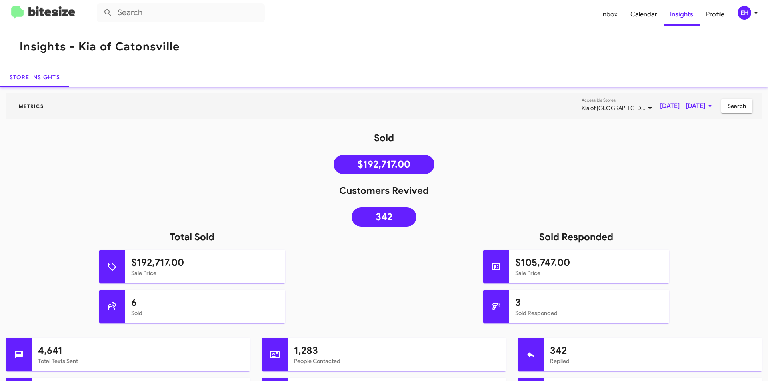 The image size is (768, 381). What do you see at coordinates (576, 237) in the screenshot?
I see `h1: Sold Responded` at bounding box center [576, 237].